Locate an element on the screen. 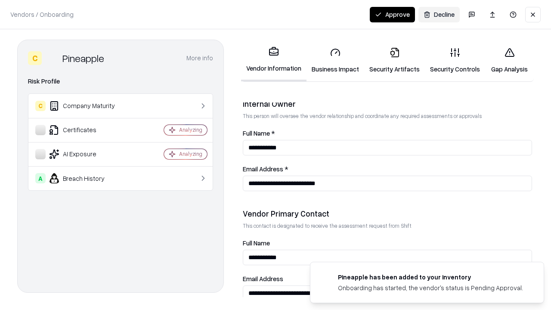 The width and height of the screenshot is (551, 310). label: Email Address is located at coordinates (388, 279).